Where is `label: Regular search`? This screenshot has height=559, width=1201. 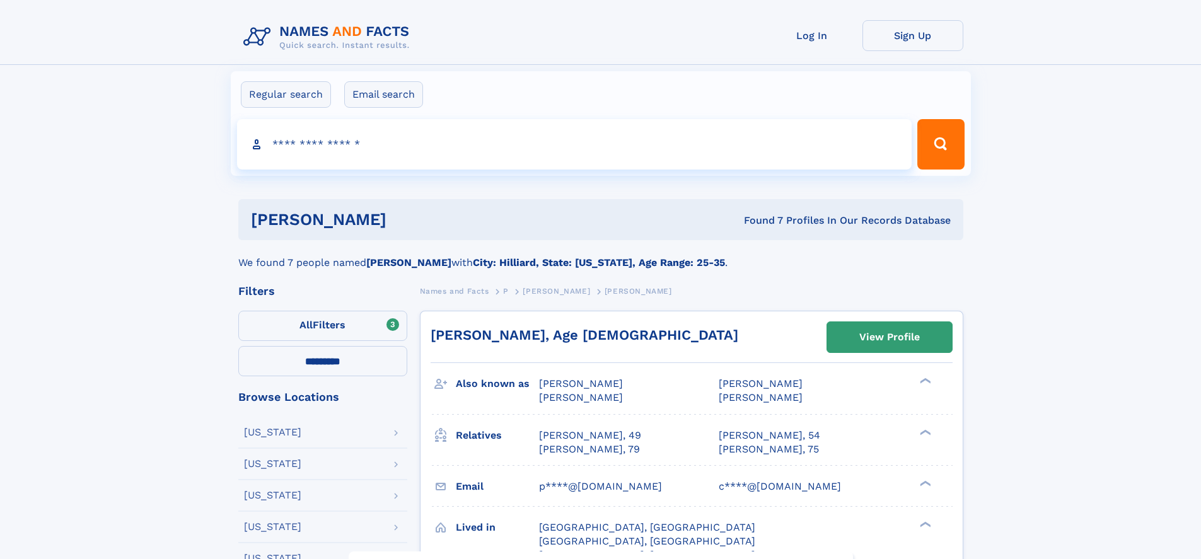 label: Regular search is located at coordinates (286, 95).